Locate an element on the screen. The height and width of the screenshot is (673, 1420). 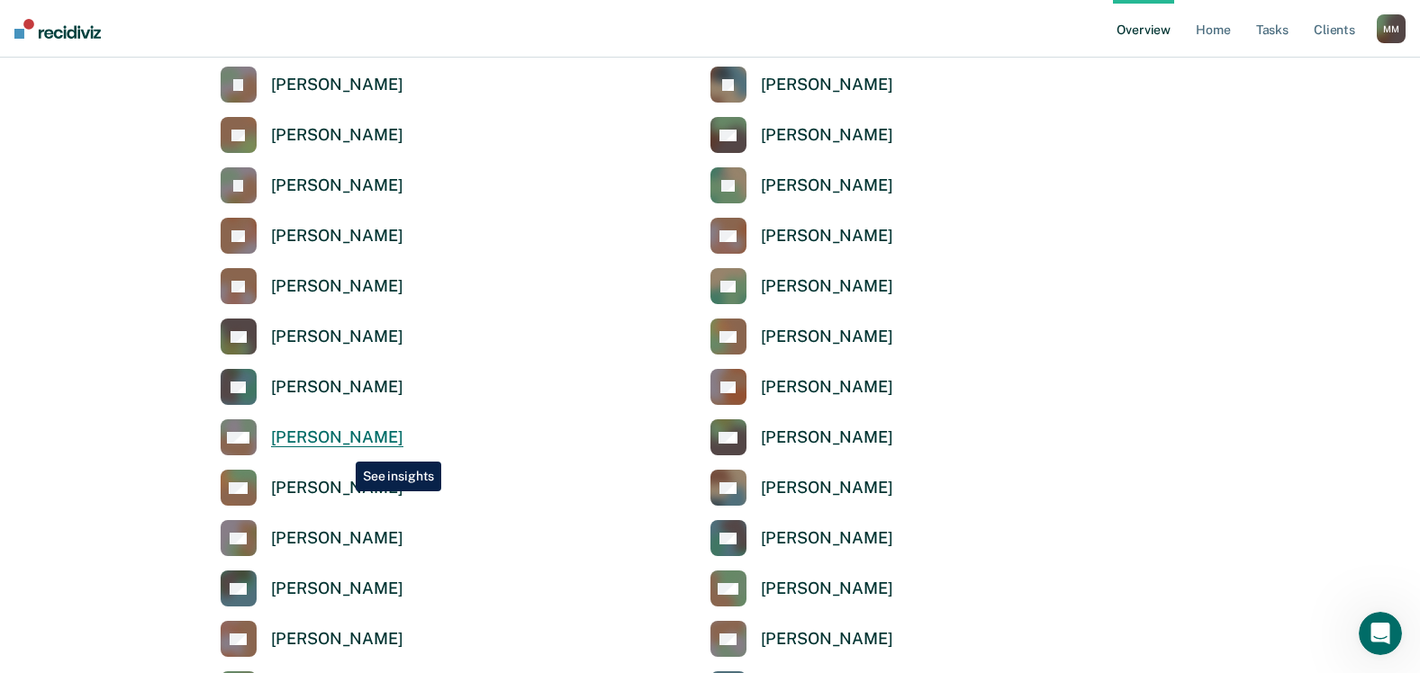
button: MM is located at coordinates (1391, 29).